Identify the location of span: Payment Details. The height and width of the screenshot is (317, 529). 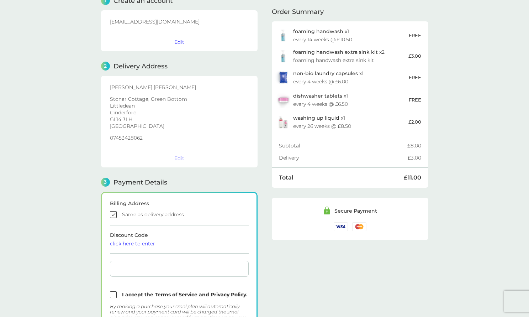
(140, 182).